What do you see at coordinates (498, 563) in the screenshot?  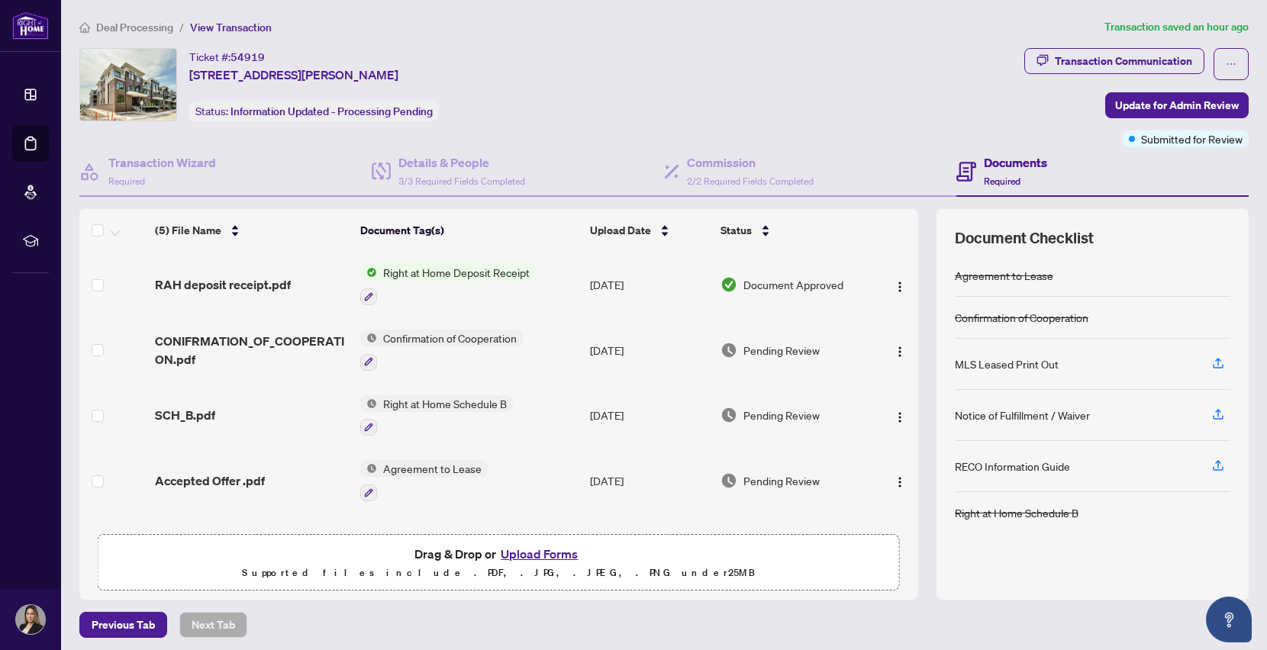 I see `span: Drag & Drop orUpload FormsSupported files include .PDF, .JPG, .JPEG, .PNG under25MB` at bounding box center [498, 563].